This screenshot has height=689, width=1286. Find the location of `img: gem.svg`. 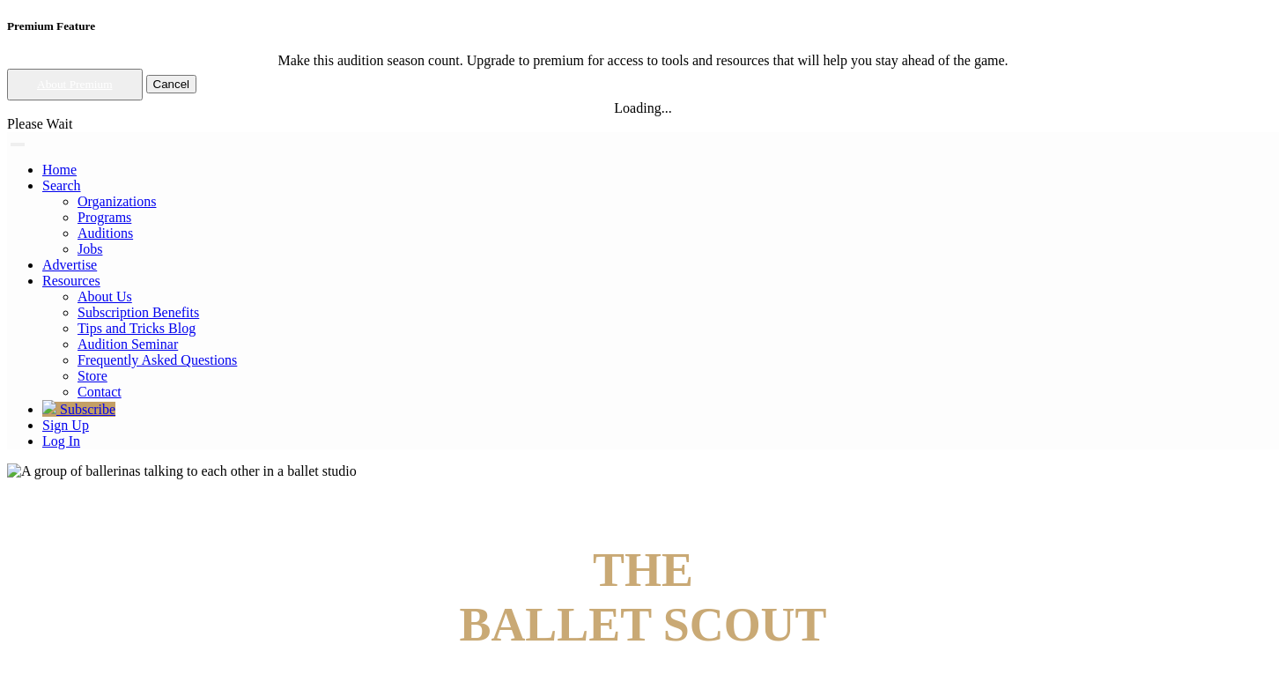

img: gem.svg is located at coordinates (49, 407).